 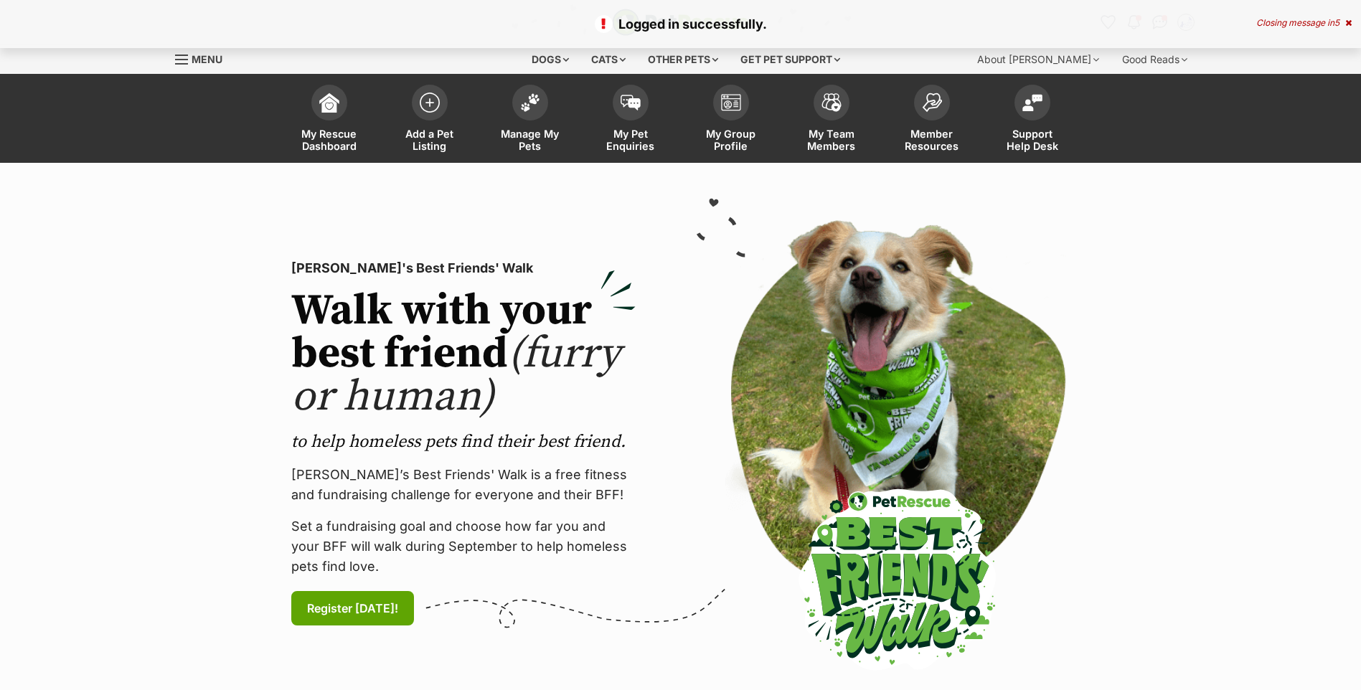 What do you see at coordinates (932, 102) in the screenshot?
I see `img: member-resources-icon-8e73f808a243e03378d46382f2149f9095a855e16c252ad45f914b54edf8863c.svg` at bounding box center [932, 102].